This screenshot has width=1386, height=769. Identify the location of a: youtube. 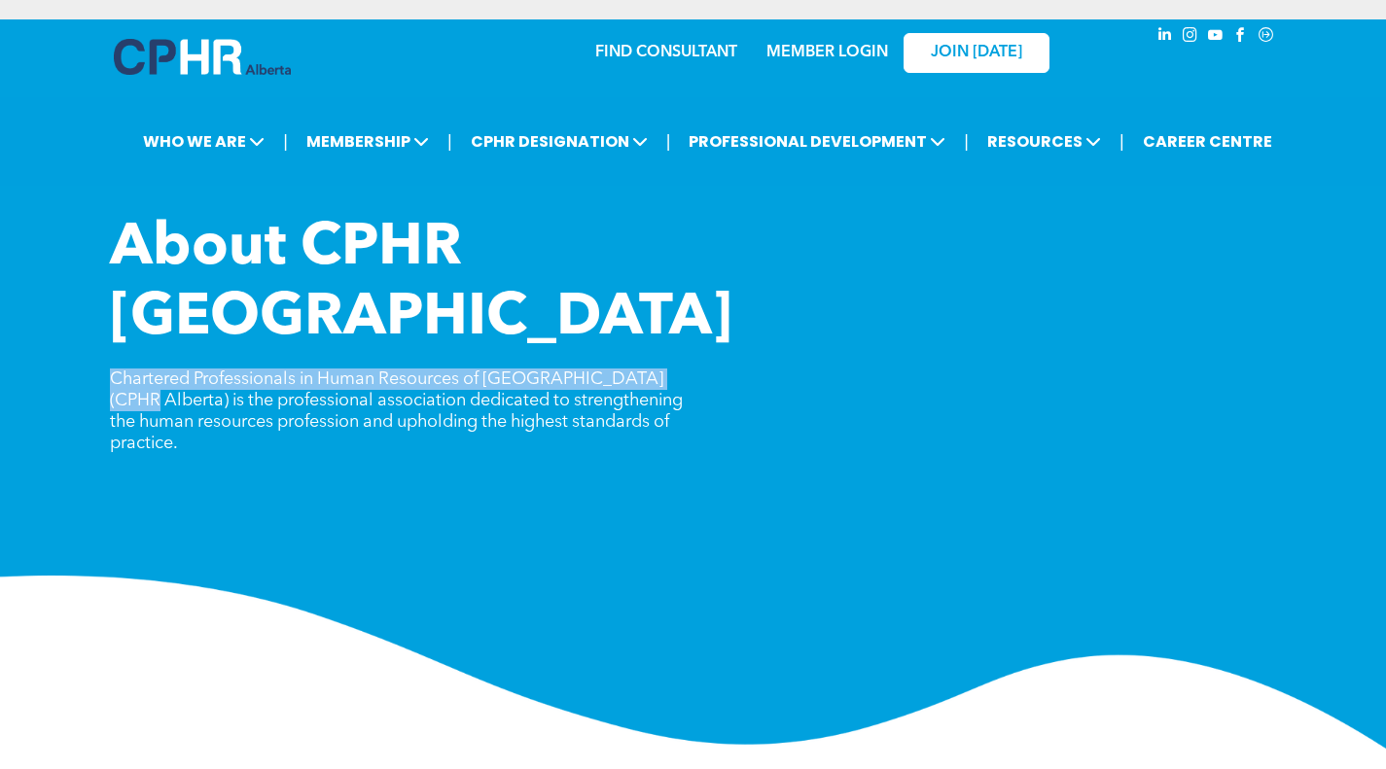
(1216, 37).